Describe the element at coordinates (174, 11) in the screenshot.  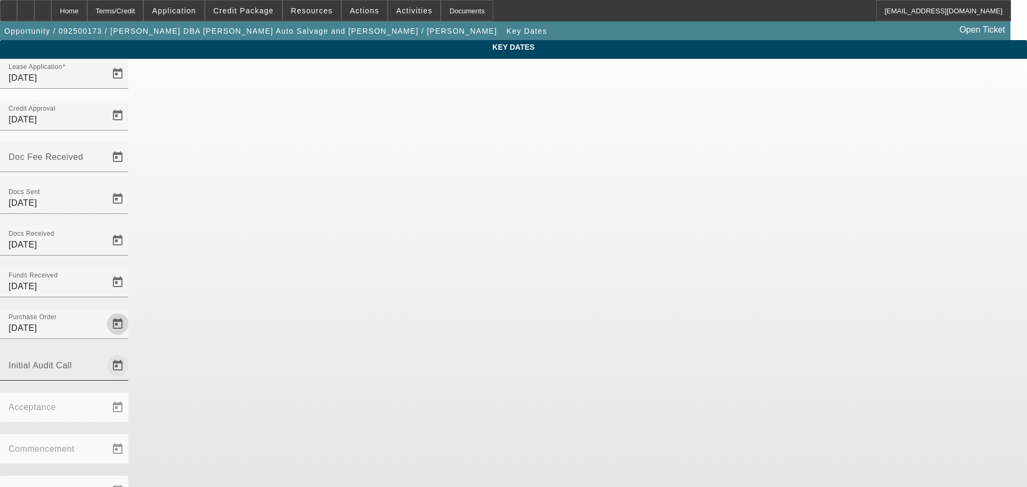
I see `span: Application` at that location.